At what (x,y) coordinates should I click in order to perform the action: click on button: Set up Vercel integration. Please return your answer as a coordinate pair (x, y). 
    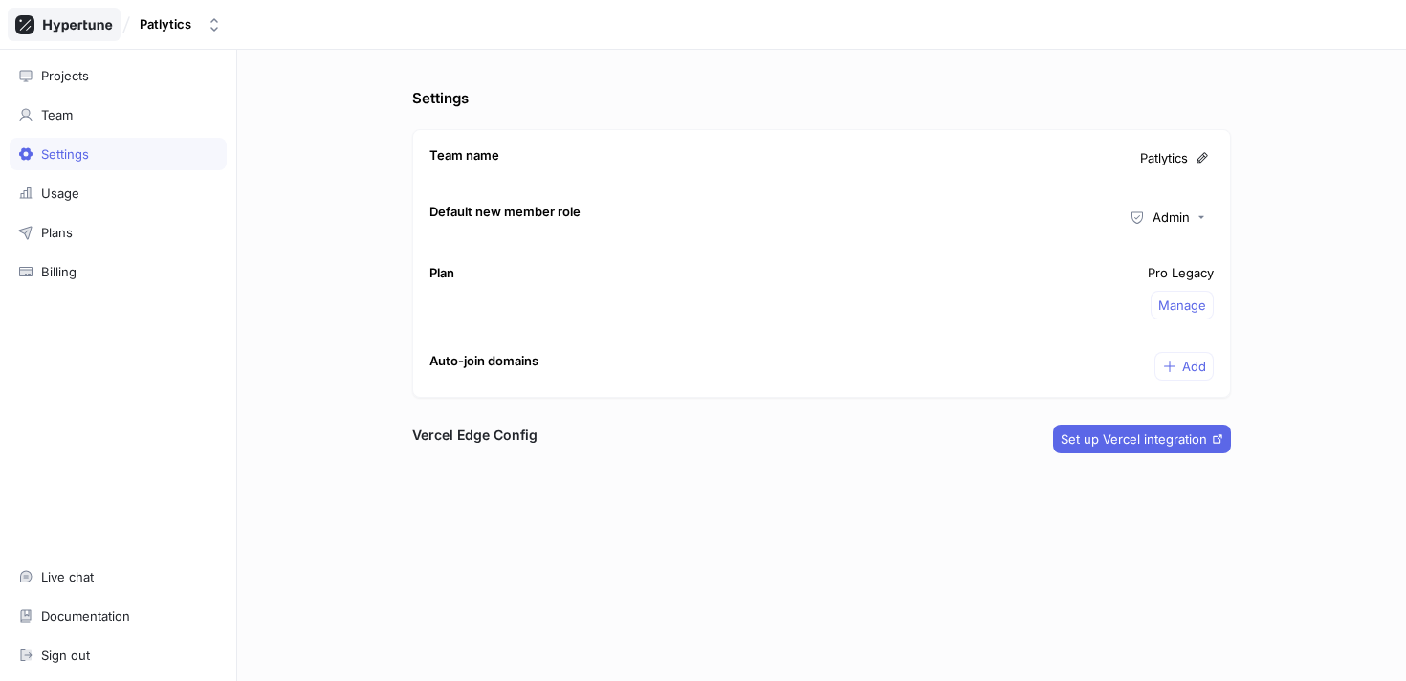
    Looking at the image, I should click on (1142, 439).